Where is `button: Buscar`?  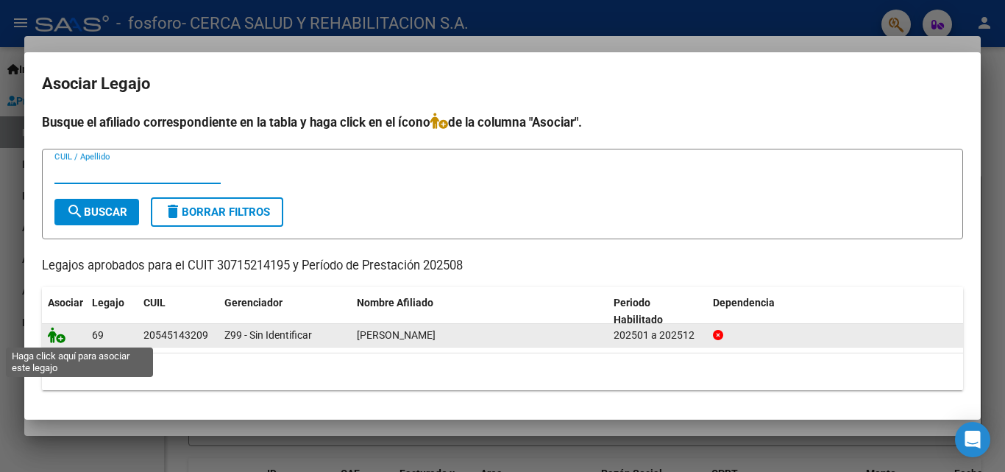 button: Buscar is located at coordinates (96, 212).